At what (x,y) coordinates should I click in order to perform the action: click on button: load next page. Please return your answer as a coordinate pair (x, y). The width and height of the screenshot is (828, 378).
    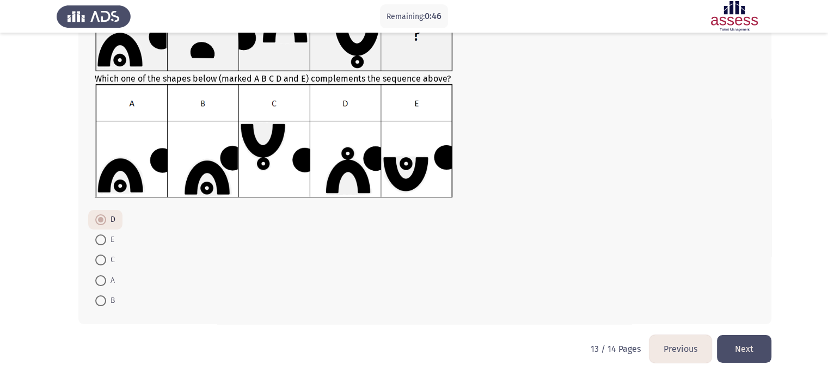
    Looking at the image, I should click on (744, 349).